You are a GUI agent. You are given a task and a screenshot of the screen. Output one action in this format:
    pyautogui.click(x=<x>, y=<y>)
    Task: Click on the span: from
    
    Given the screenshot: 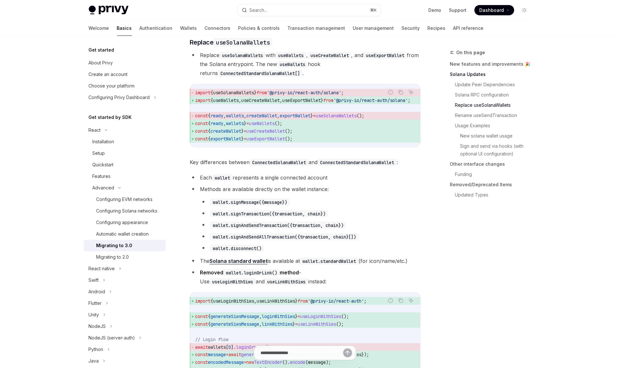 What is the action you would take?
    pyautogui.click(x=262, y=93)
    